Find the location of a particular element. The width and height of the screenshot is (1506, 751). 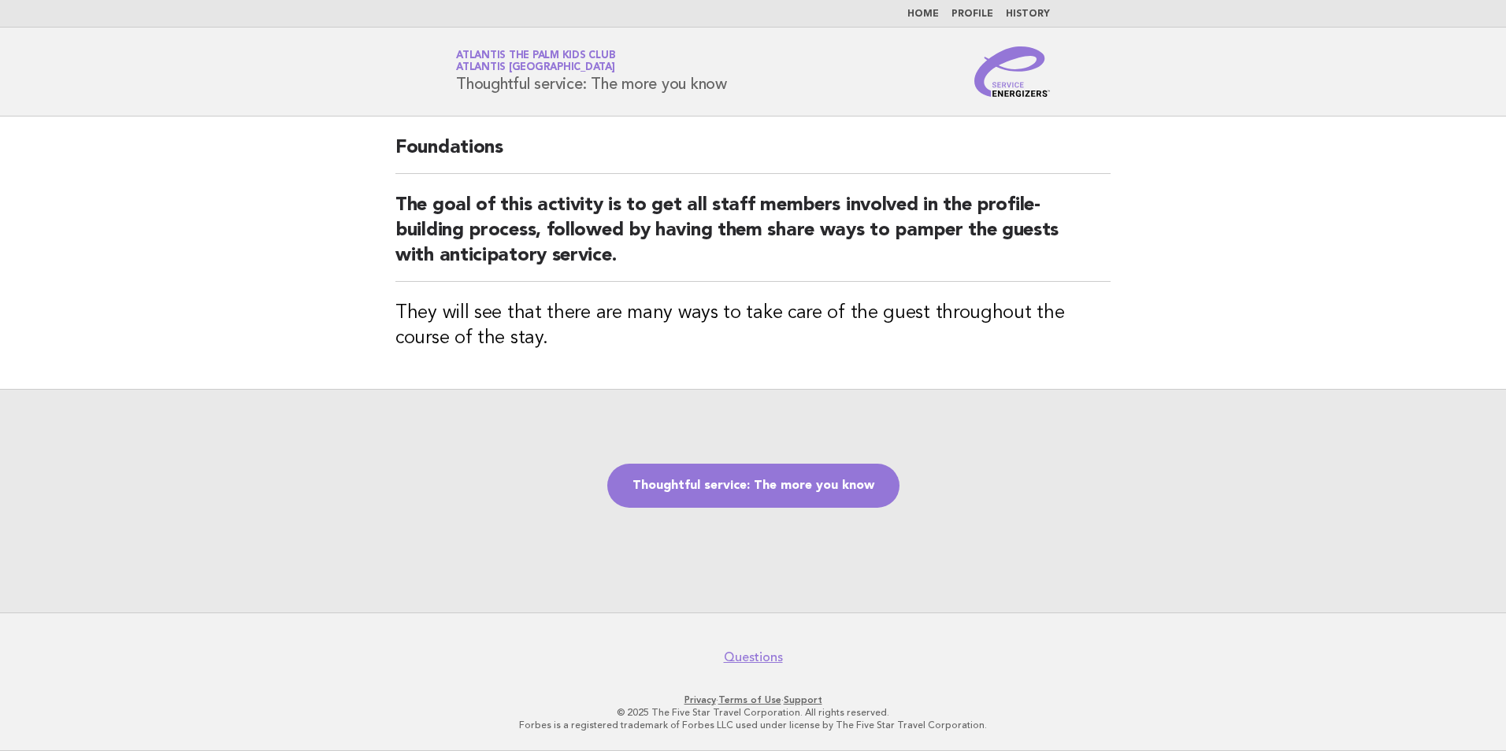

h3: They will see that there are many ways to take care of the guest throughout the course of the stay. is located at coordinates (753, 326).